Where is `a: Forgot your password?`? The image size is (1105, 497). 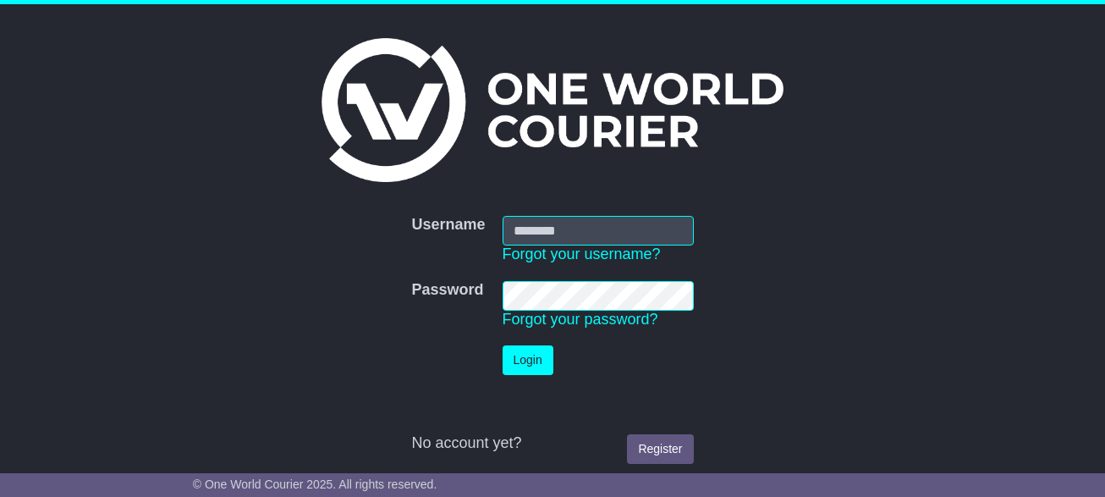 a: Forgot your password? is located at coordinates (580, 319).